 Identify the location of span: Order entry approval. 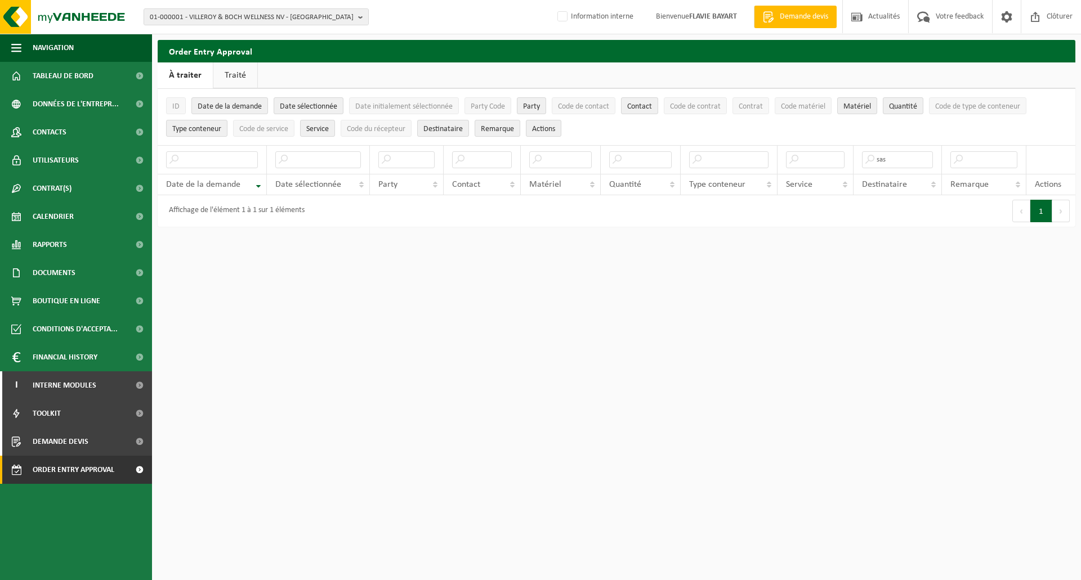
(73, 470).